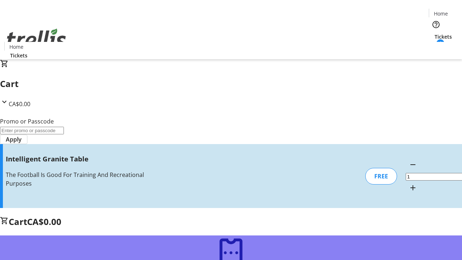  I want to click on img: Orient E2E Organization 11EYZUEs16's Logo, so click(36, 39).